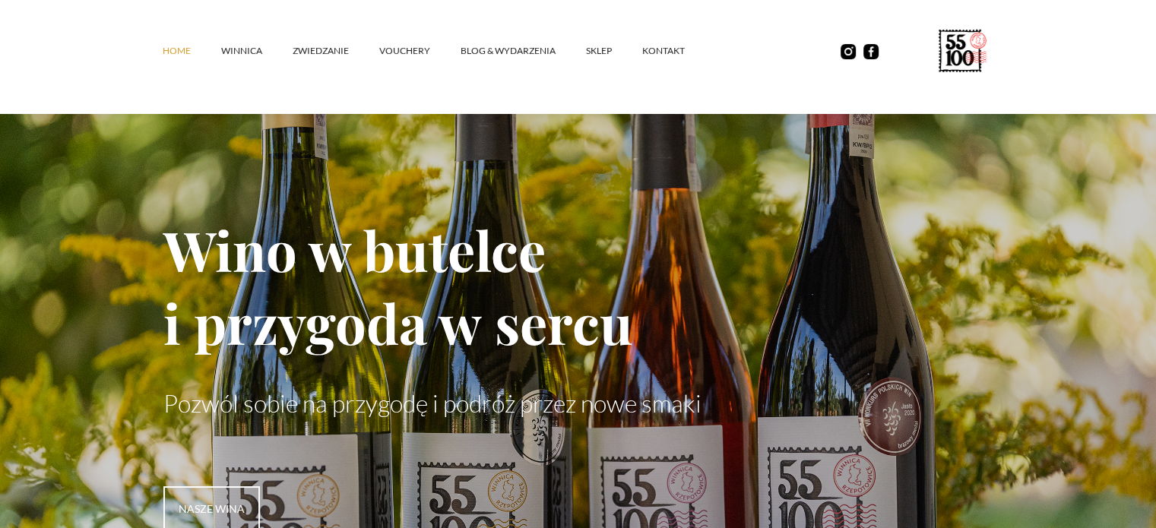  What do you see at coordinates (578, 404) in the screenshot?
I see `p: Pozwól sobie na przygodę i podróż przez nowe smaki` at bounding box center [578, 404].